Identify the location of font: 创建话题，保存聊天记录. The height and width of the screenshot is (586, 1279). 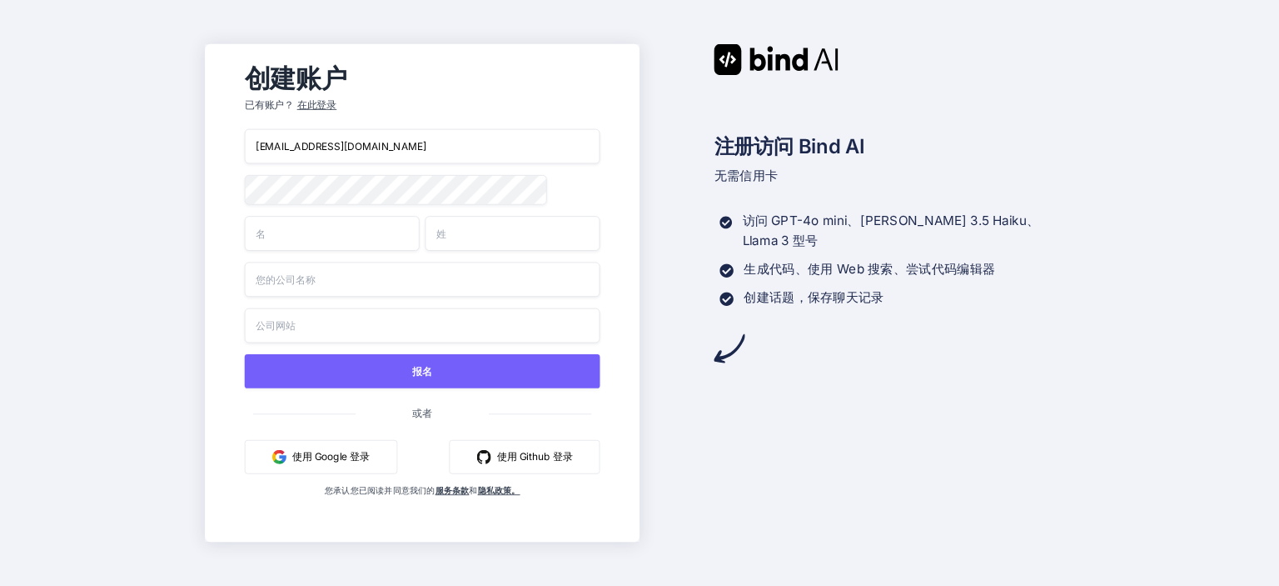
(814, 297).